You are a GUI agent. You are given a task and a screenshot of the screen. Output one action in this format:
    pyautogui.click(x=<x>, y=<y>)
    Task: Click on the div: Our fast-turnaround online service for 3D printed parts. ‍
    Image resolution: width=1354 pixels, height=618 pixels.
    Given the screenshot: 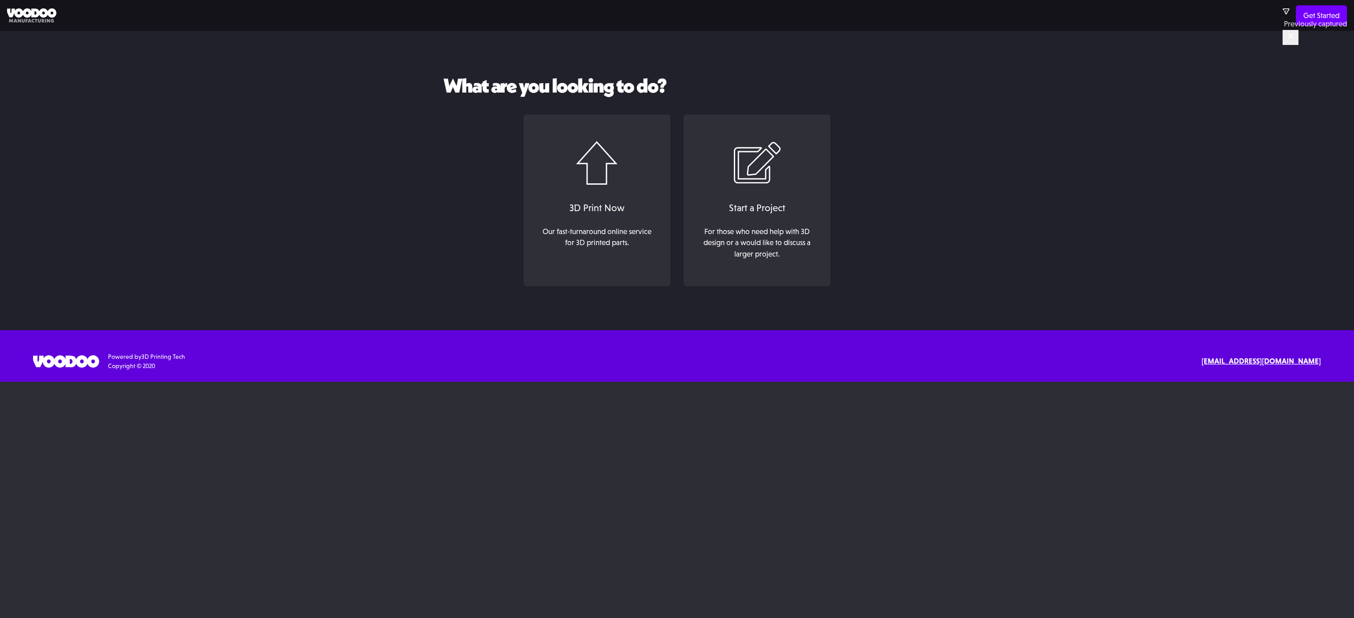 What is the action you would take?
    pyautogui.click(x=597, y=243)
    